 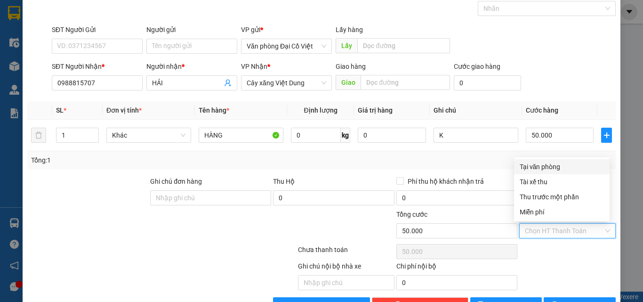 I want to click on div: Ghi chú nội bộ nhà xe, so click(x=346, y=268).